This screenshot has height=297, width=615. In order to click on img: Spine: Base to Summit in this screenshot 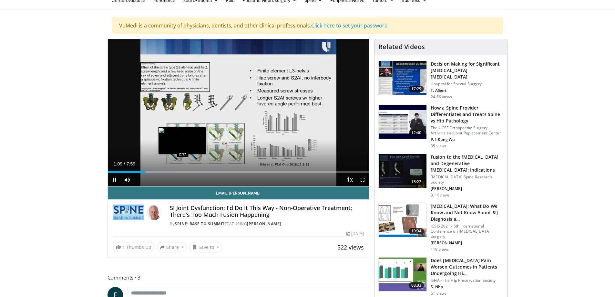, I will do `click(129, 212)`.